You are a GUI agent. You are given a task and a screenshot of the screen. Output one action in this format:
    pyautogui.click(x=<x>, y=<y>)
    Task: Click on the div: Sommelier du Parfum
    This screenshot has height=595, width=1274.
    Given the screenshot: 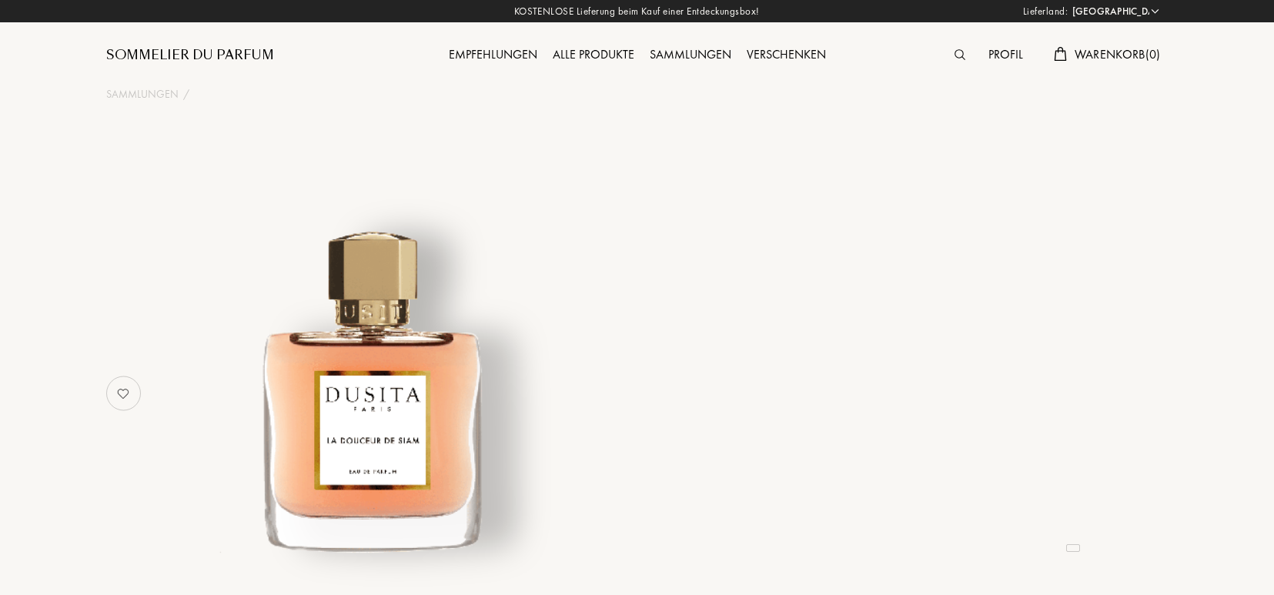 What is the action you would take?
    pyautogui.click(x=190, y=55)
    